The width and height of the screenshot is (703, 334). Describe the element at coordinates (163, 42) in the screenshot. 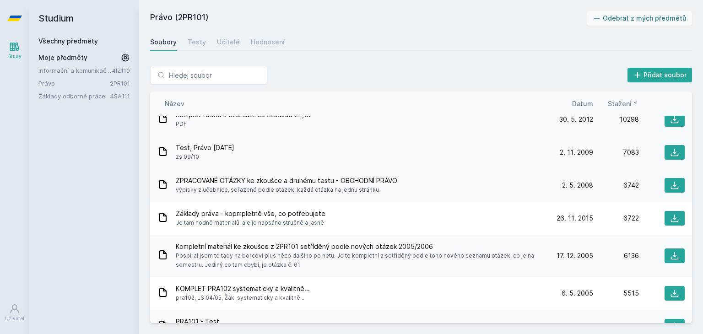

I see `a: Soubory` at that location.